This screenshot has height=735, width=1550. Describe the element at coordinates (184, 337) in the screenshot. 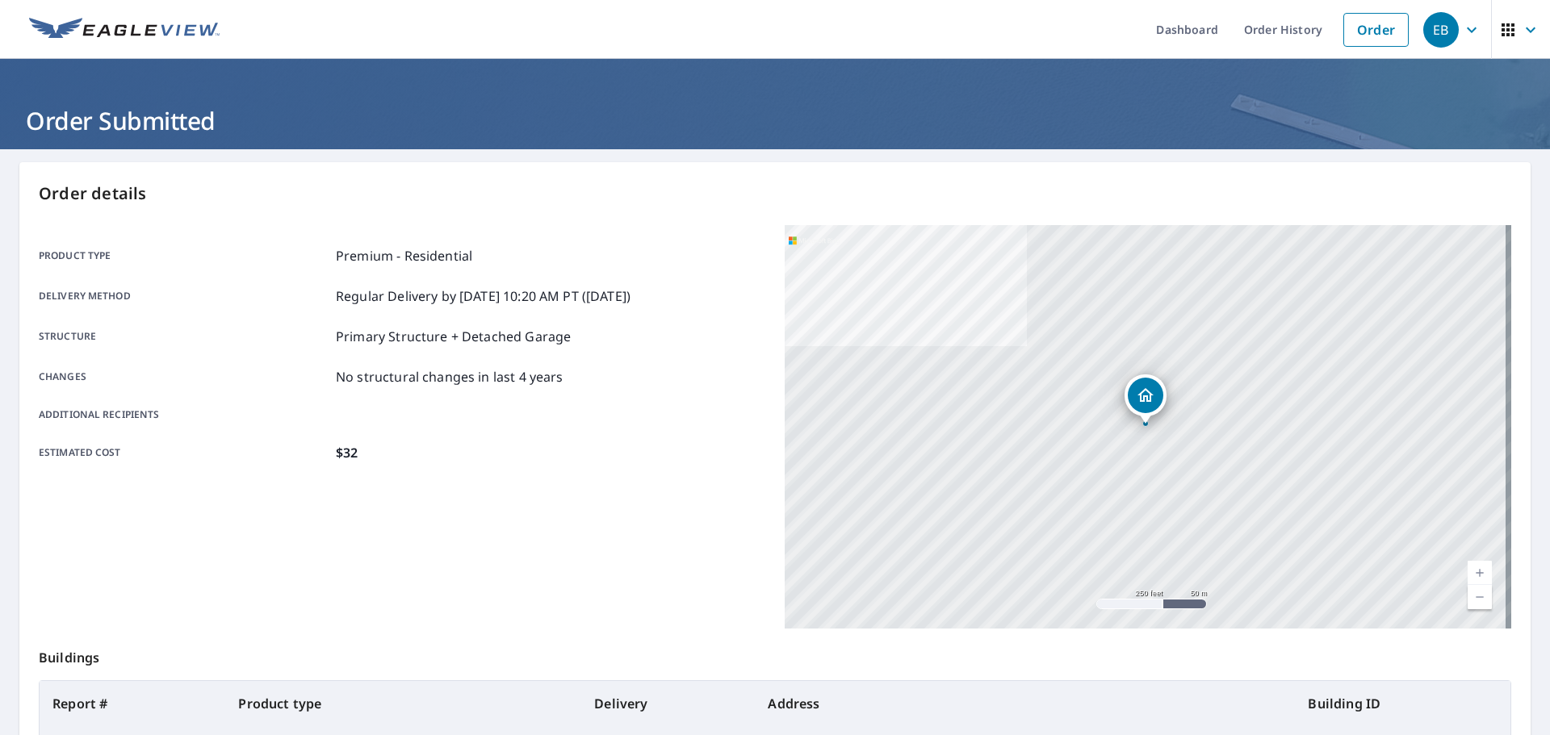

I see `p: Structure` at that location.